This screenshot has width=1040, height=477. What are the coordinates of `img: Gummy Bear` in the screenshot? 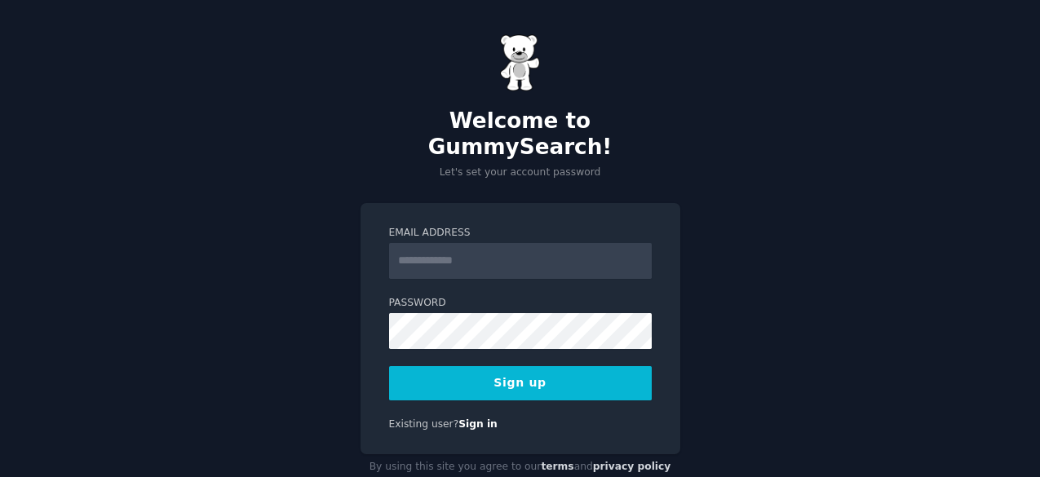 It's located at (520, 63).